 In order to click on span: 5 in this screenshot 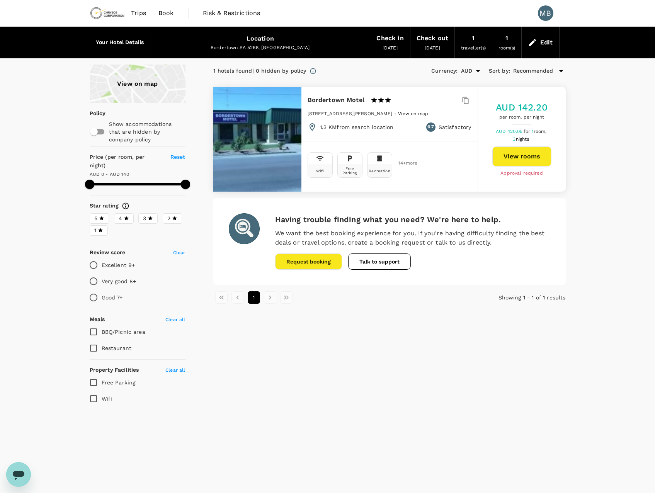, I will do `click(96, 218)`.